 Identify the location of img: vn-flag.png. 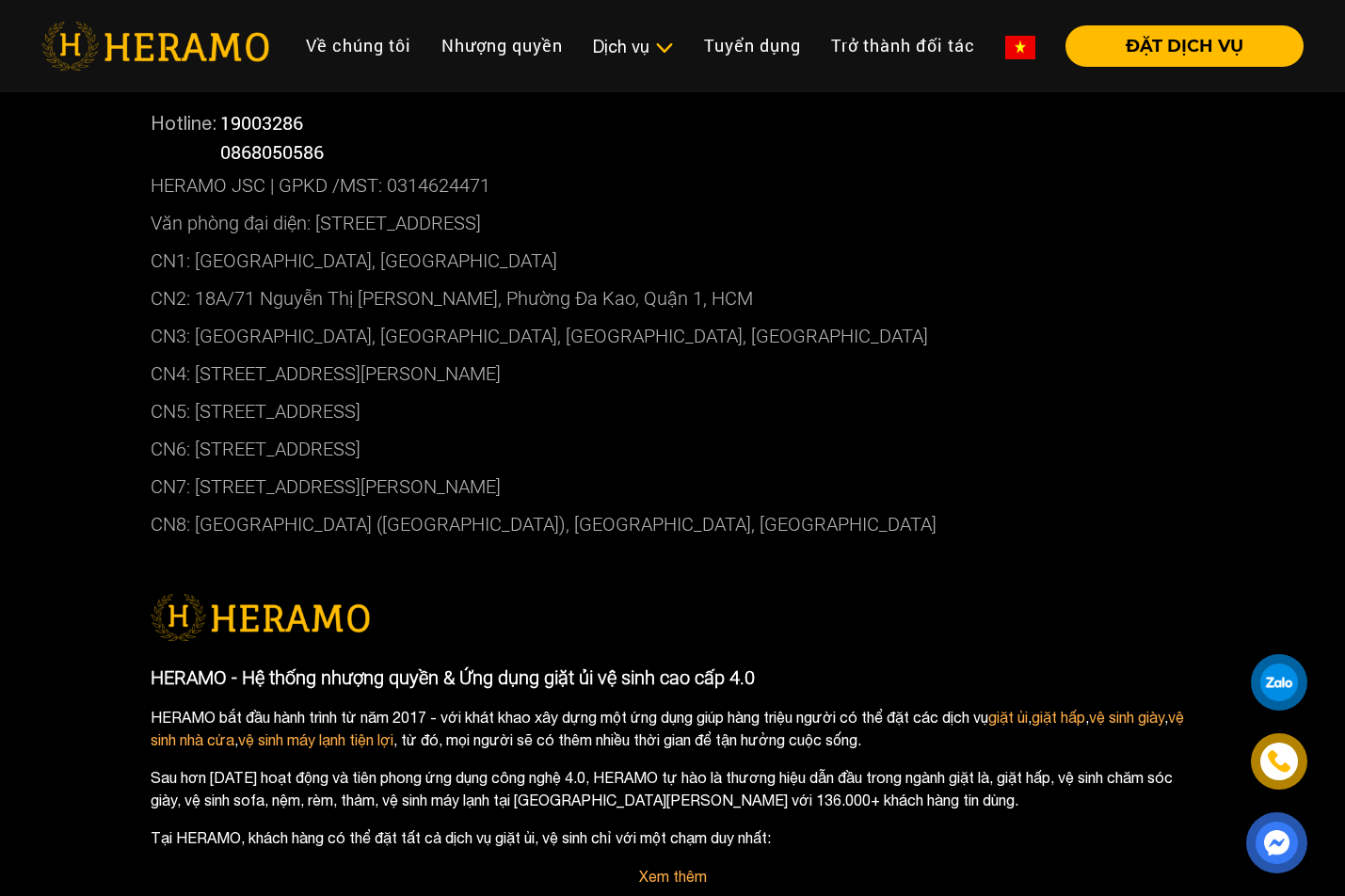
(1020, 47).